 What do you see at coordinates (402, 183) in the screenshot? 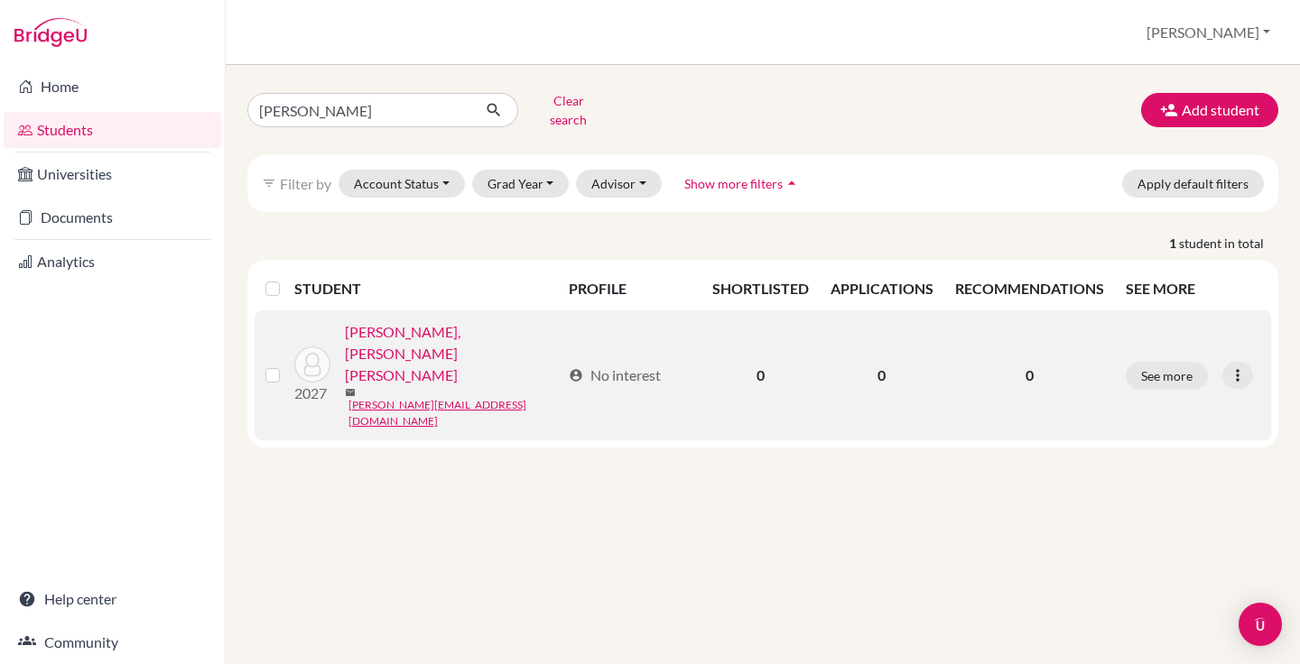
I see `button: Account Status` at bounding box center [402, 183].